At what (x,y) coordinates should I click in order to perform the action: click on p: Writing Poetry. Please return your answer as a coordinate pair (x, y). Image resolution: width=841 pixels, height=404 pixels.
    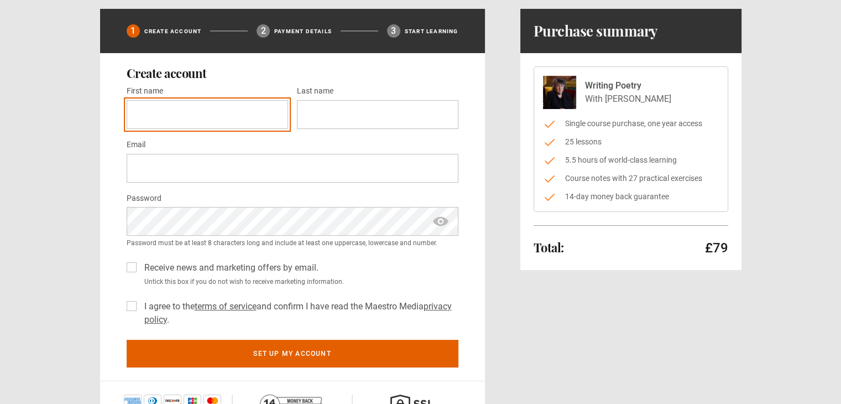
    Looking at the image, I should click on (628, 86).